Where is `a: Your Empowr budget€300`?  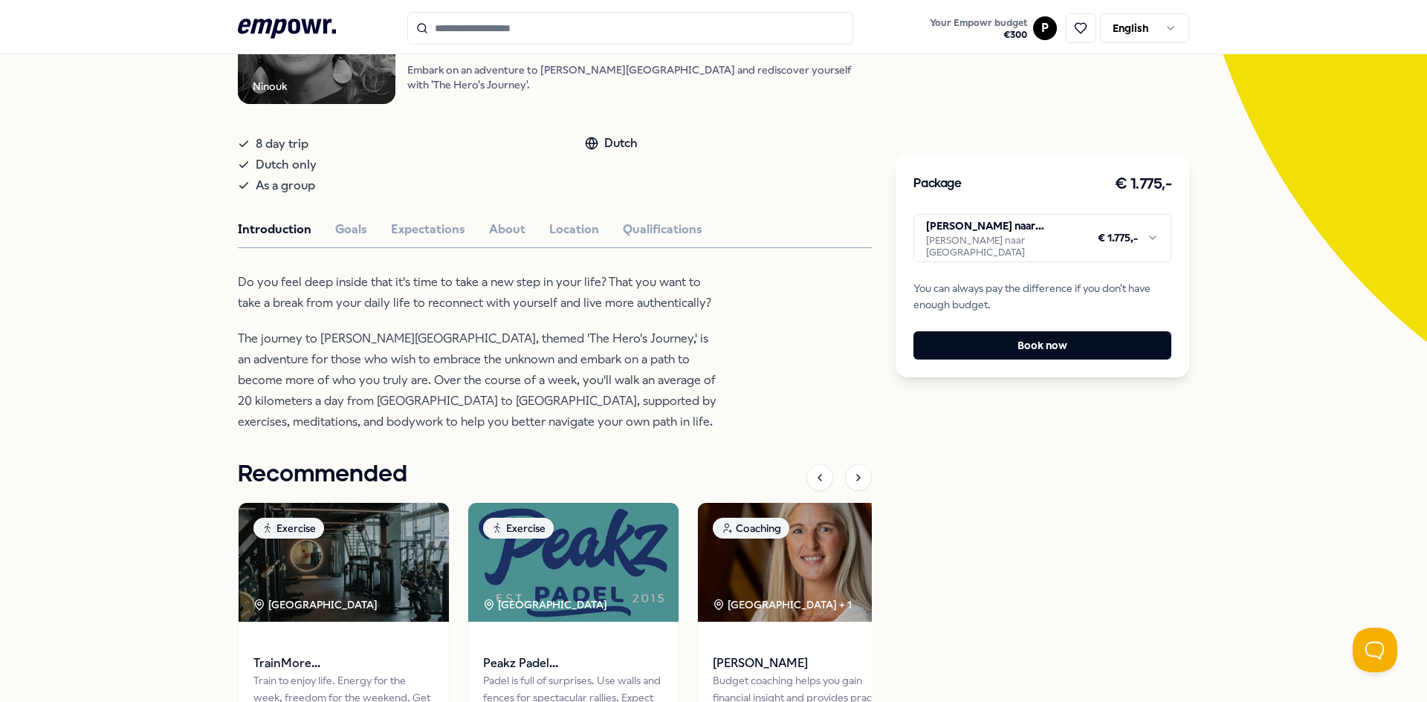
a: Your Empowr budget€300 is located at coordinates (978, 28).